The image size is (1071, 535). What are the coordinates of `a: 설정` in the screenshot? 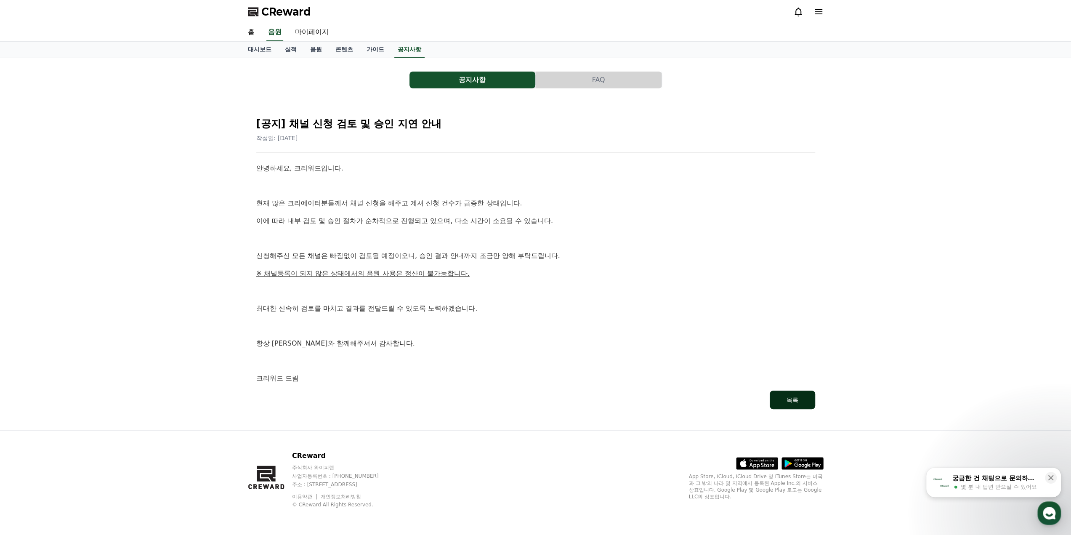 It's located at (135, 277).